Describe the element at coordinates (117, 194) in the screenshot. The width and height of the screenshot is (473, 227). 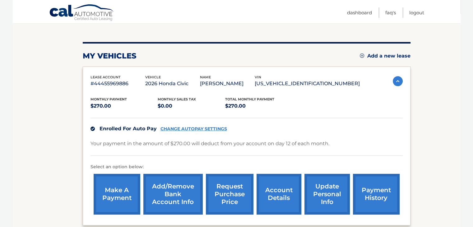
I see `a: make a payment` at that location.